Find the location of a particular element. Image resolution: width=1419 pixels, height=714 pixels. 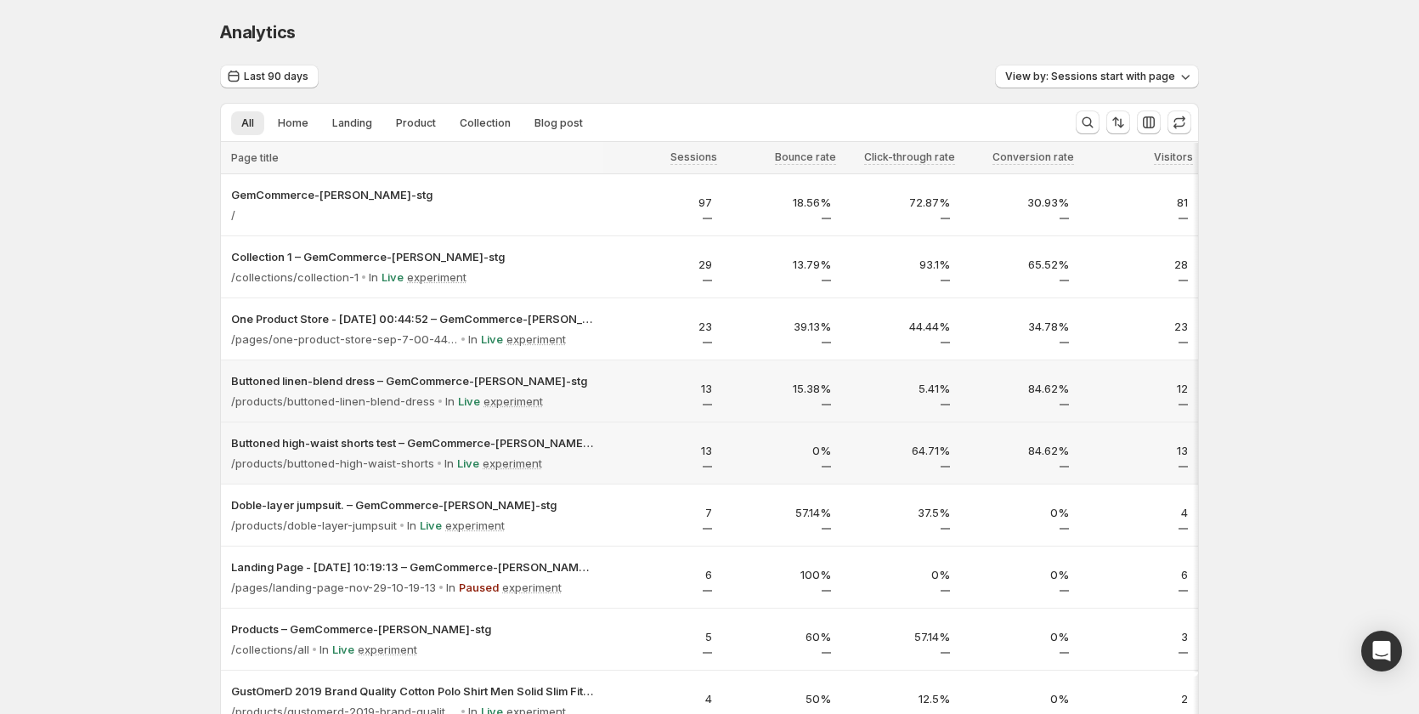

span: Sessions is located at coordinates (693, 157).